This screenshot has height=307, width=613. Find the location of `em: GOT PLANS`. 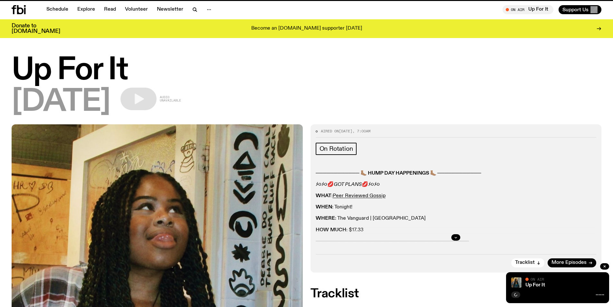

em: GOT PLANS is located at coordinates (347, 184).